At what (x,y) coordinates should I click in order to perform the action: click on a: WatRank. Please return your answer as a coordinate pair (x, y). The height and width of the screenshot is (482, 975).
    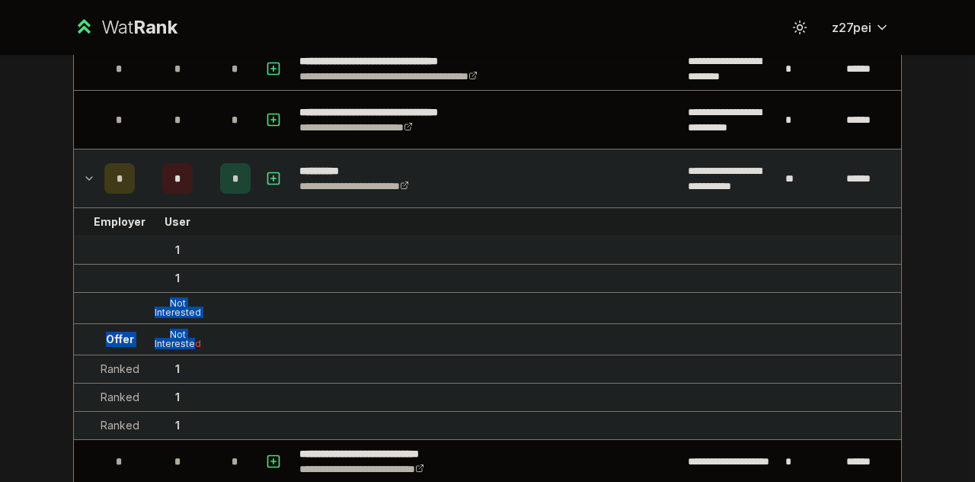
    Looking at the image, I should click on (125, 27).